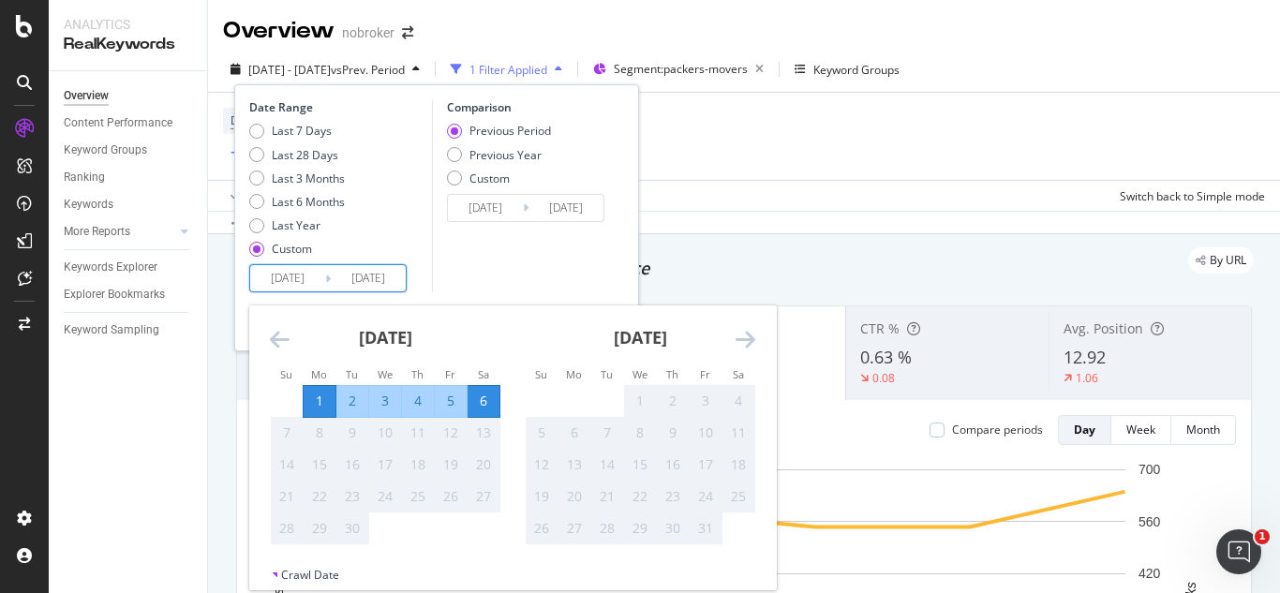 The height and width of the screenshot is (593, 1280). Describe the element at coordinates (352, 433) in the screenshot. I see `td: Not available. Tuesday, September 9, 2025` at that location.